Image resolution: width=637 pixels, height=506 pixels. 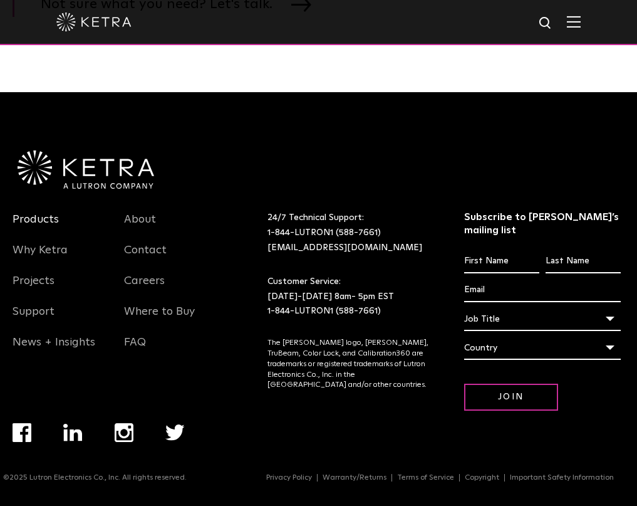 What do you see at coordinates (483, 478) in the screenshot?
I see `a: Copyright` at bounding box center [483, 478].